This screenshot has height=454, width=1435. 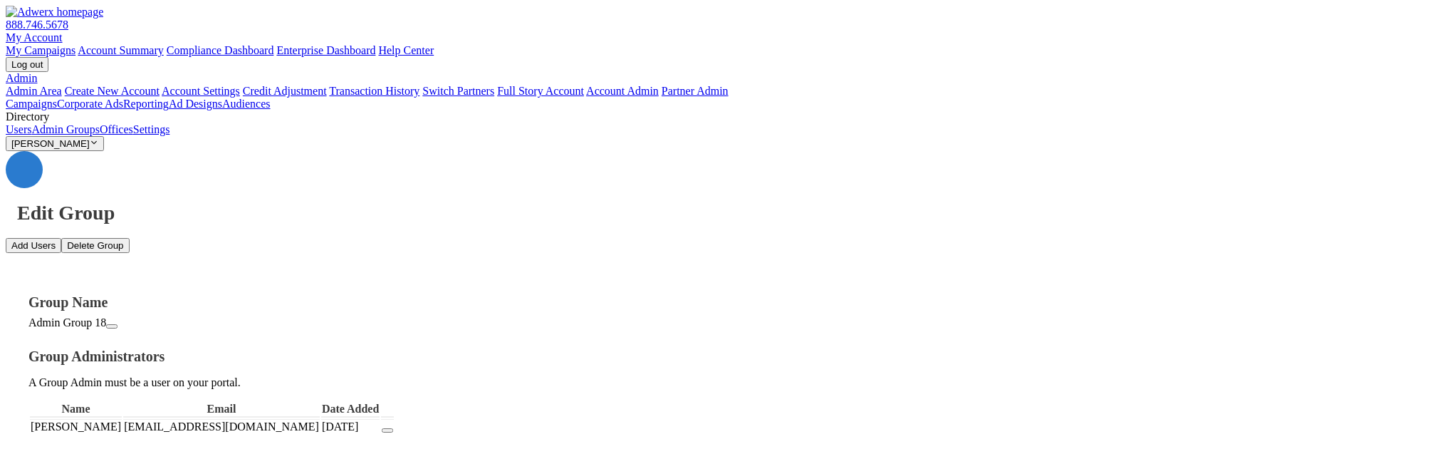 What do you see at coordinates (31, 103) in the screenshot?
I see `a: Campaigns` at bounding box center [31, 103].